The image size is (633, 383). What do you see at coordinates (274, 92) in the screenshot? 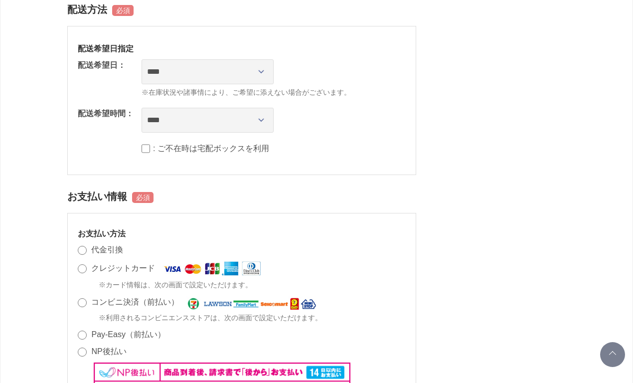
I see `span: ※在庫状況や諸事情により、ご希望に添えない場合がございます。` at bounding box center [274, 92].